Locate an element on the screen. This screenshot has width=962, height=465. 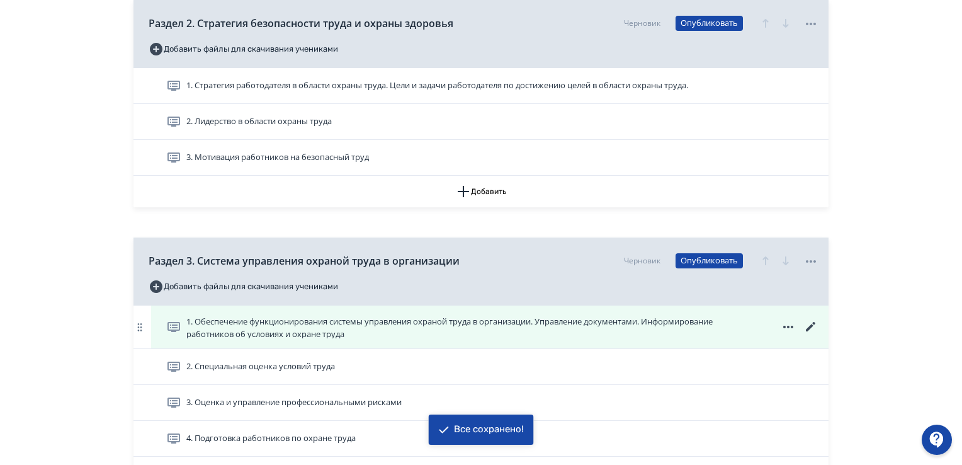
span: Раздел 2. Стратегия безопасности труда и охраны здоровья is located at coordinates (301, 23).